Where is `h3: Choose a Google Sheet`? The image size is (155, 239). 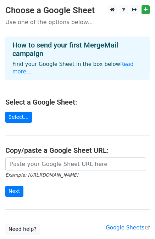 h3: Choose a Google Sheet is located at coordinates (77, 10).